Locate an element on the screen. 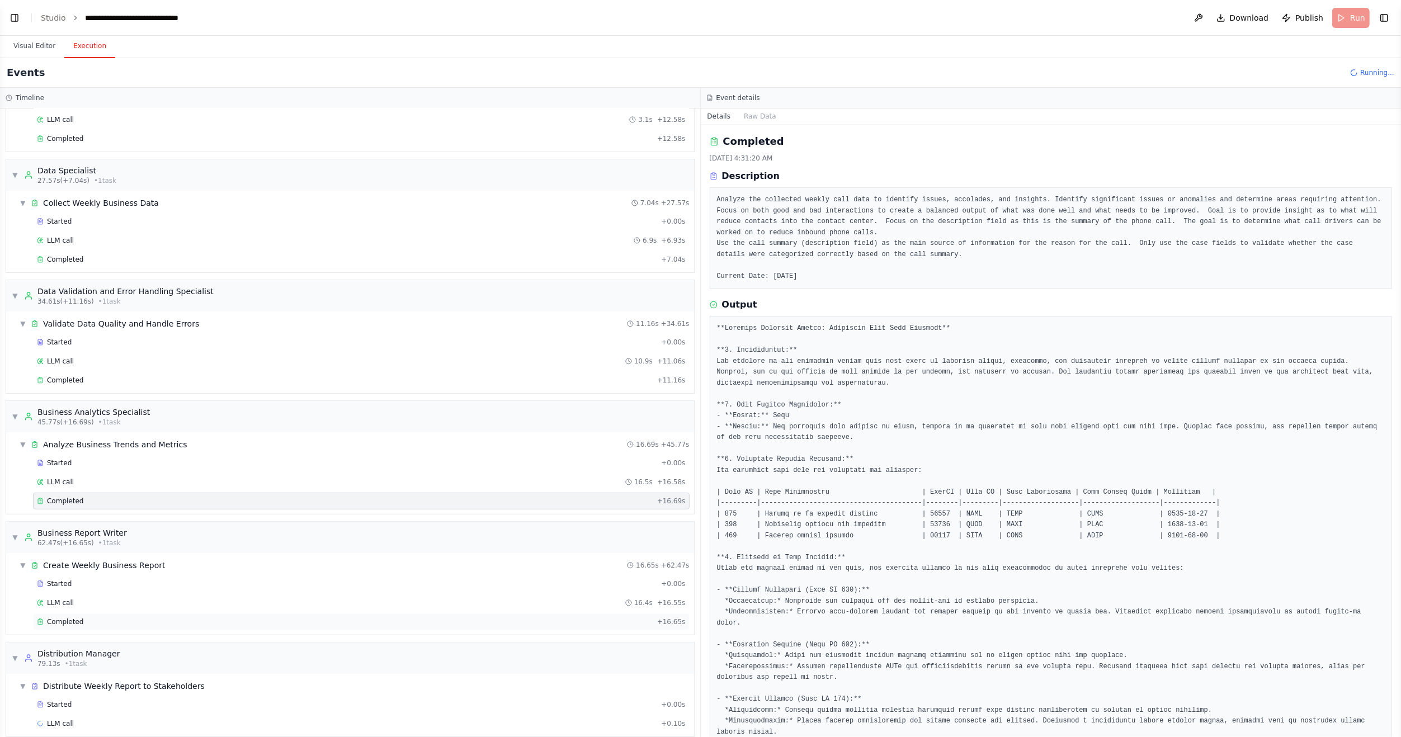 The height and width of the screenshot is (737, 1401). span: + 16.55s is located at coordinates (671, 603).